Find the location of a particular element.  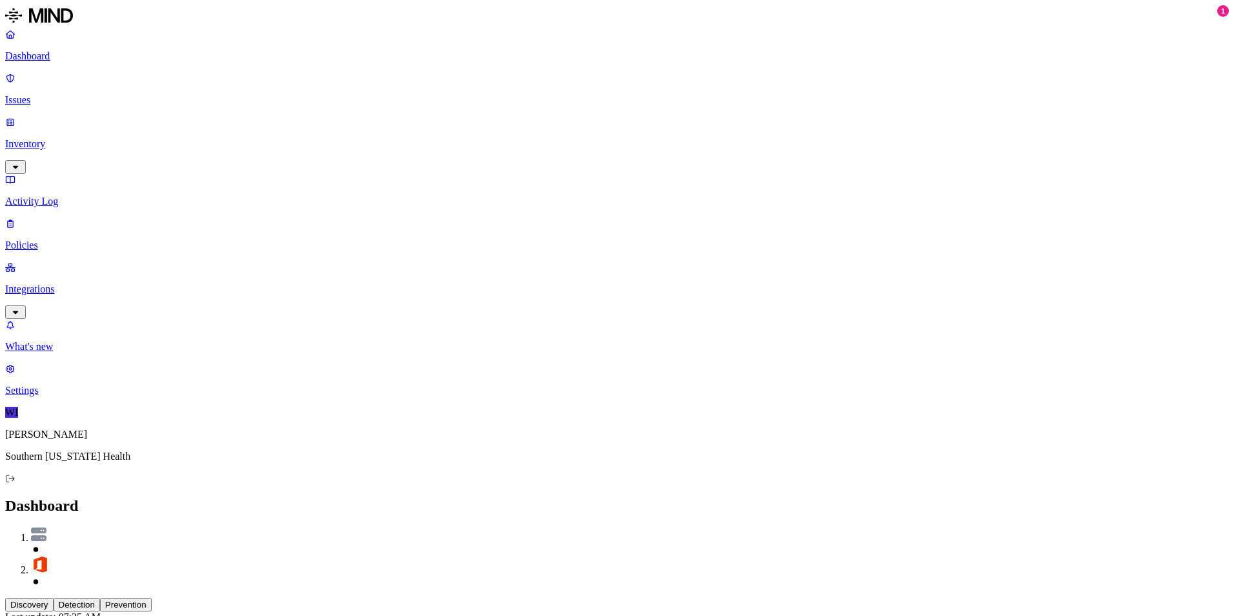

p: What's new is located at coordinates (617, 347).